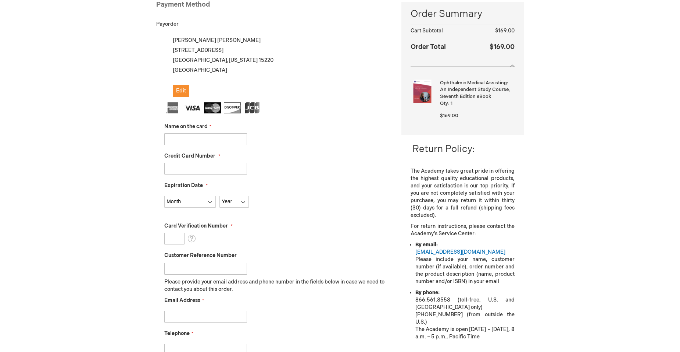 This screenshot has height=352, width=680. Describe the element at coordinates (183, 185) in the screenshot. I see `span: Expiration Date` at that location.